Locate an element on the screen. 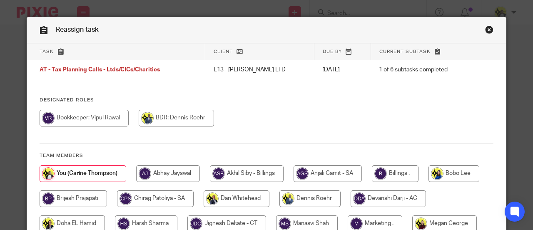  td: 1 of 6 subtasks completed is located at coordinates (423, 70).